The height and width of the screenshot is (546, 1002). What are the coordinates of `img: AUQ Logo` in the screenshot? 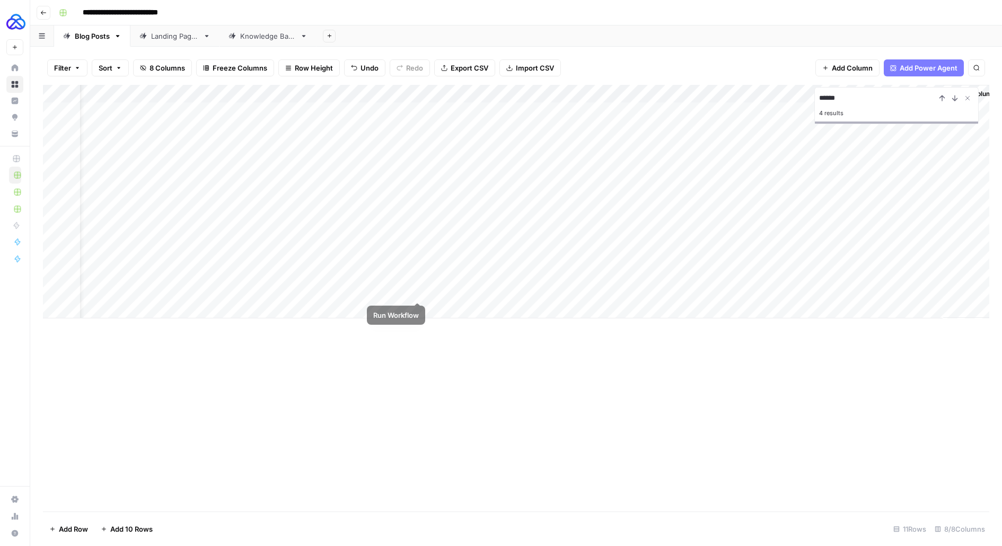 It's located at (16, 22).